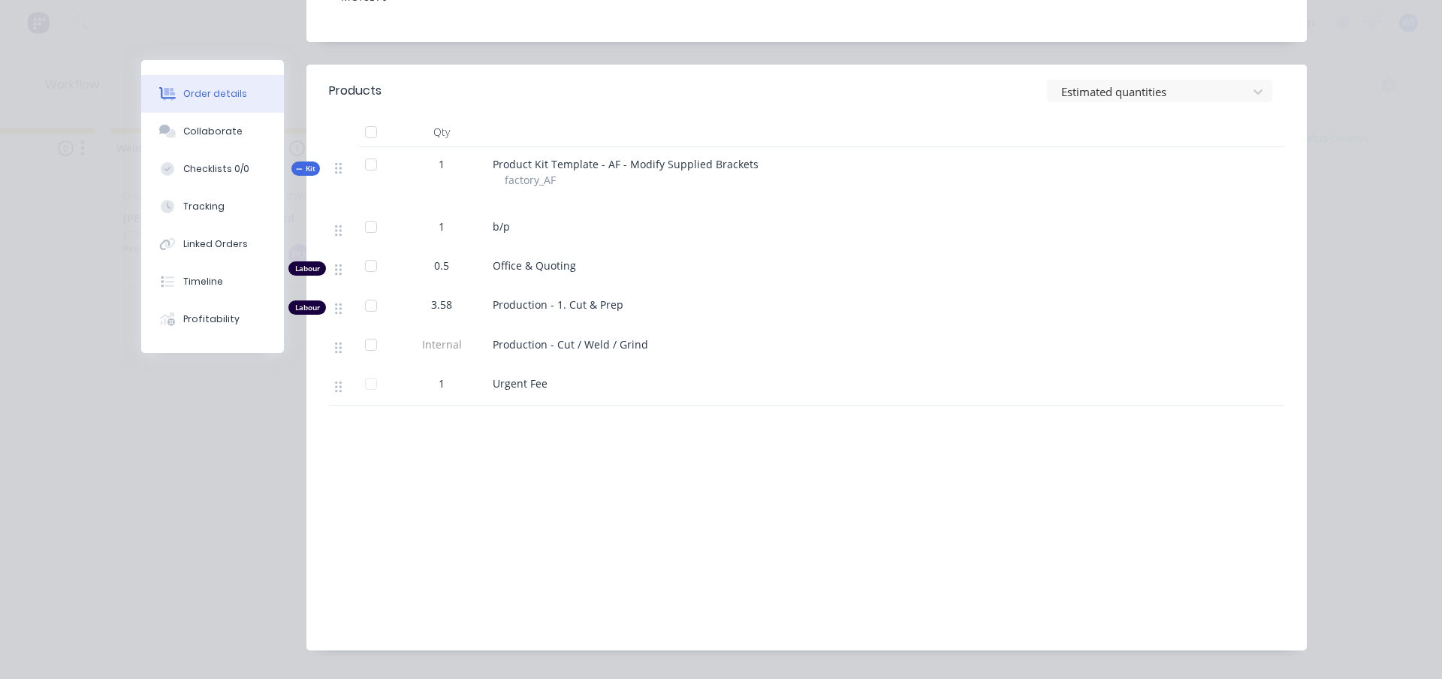 Image resolution: width=1442 pixels, height=679 pixels. What do you see at coordinates (570, 344) in the screenshot?
I see `span: Production - Cut / Weld / Grind` at bounding box center [570, 344].